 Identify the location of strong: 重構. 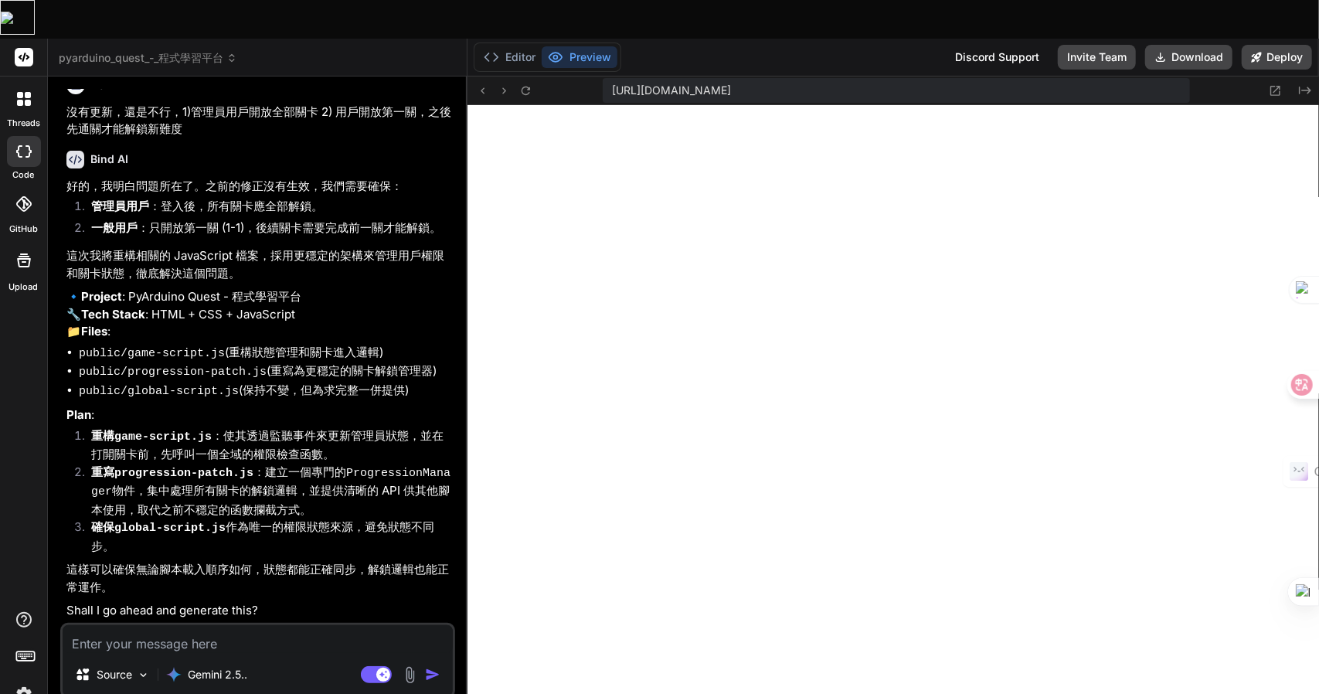
(151, 435).